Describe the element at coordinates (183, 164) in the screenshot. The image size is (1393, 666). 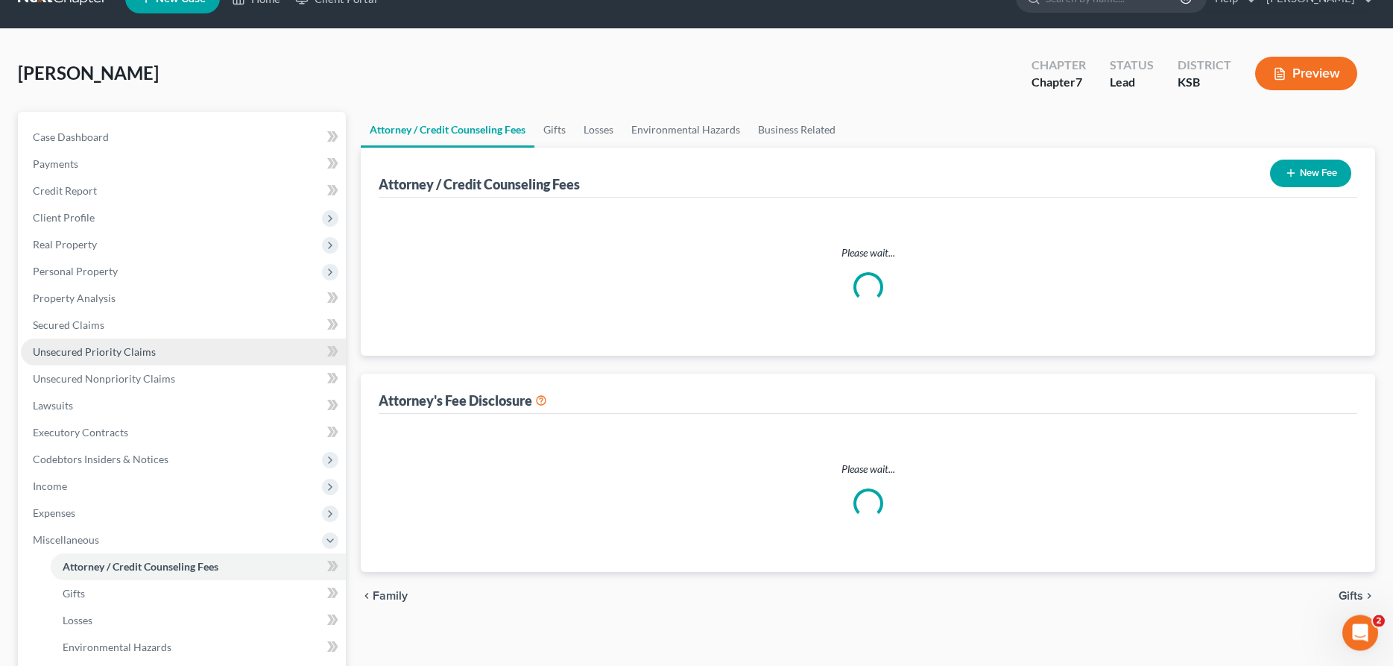
I see `a: Payments` at that location.